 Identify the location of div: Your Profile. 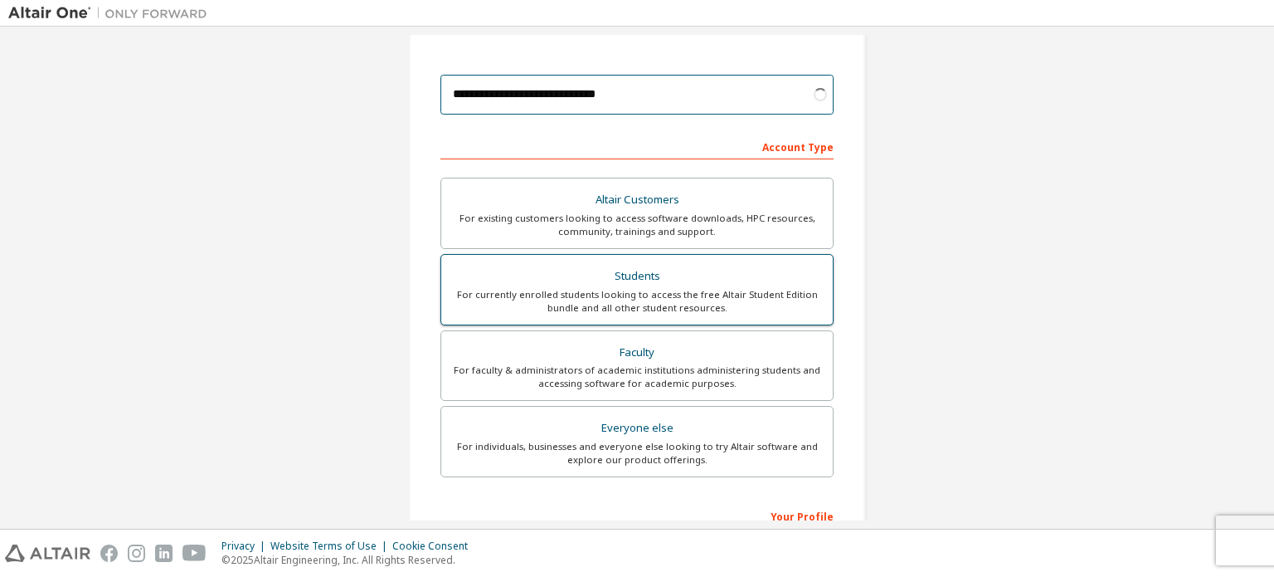
(637, 515).